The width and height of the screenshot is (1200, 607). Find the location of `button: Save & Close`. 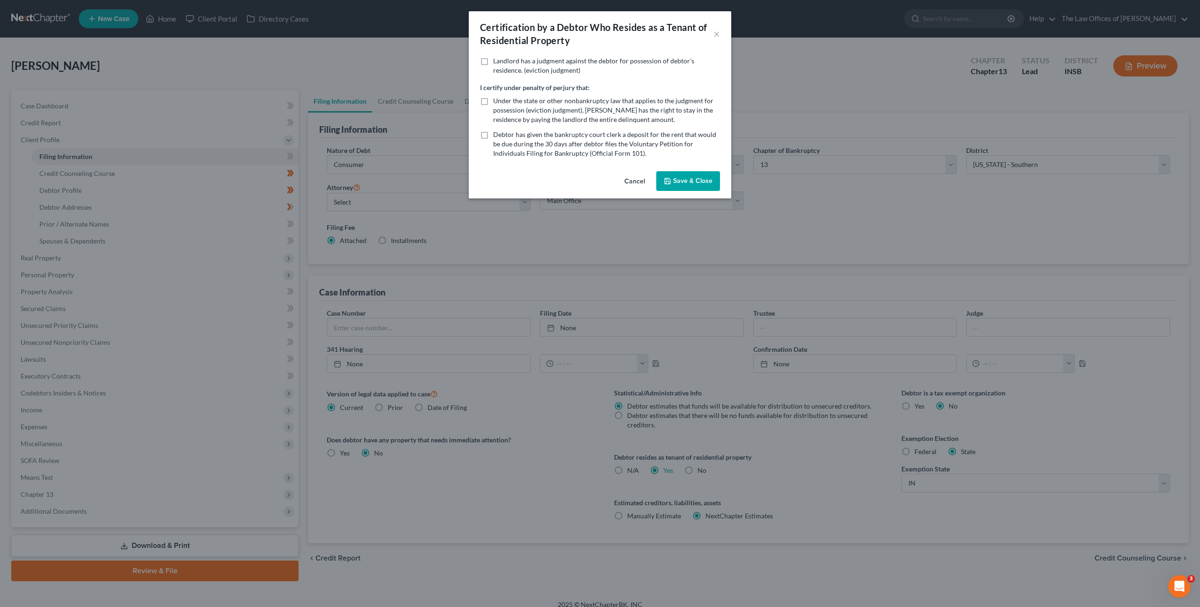

button: Save & Close is located at coordinates (688, 181).